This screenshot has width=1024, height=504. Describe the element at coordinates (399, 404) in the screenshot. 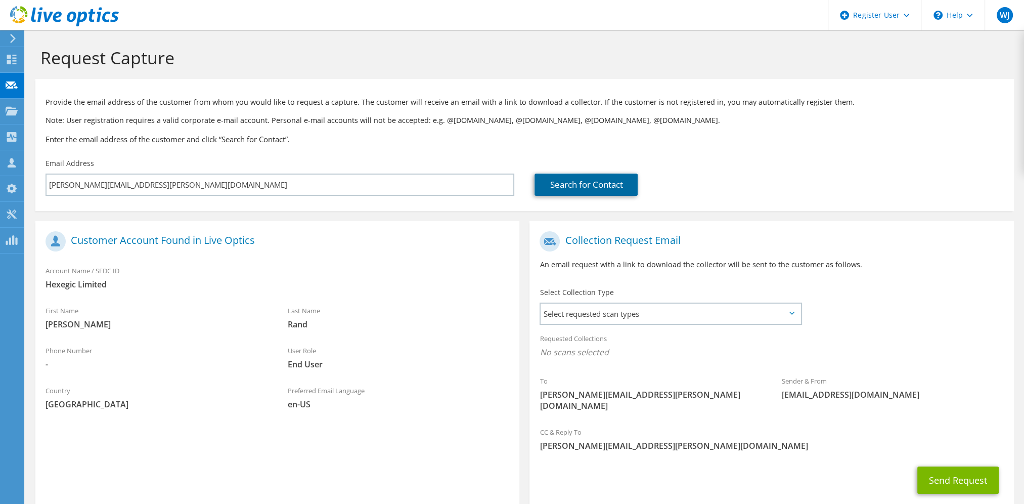

I see `span: en-US` at that location.